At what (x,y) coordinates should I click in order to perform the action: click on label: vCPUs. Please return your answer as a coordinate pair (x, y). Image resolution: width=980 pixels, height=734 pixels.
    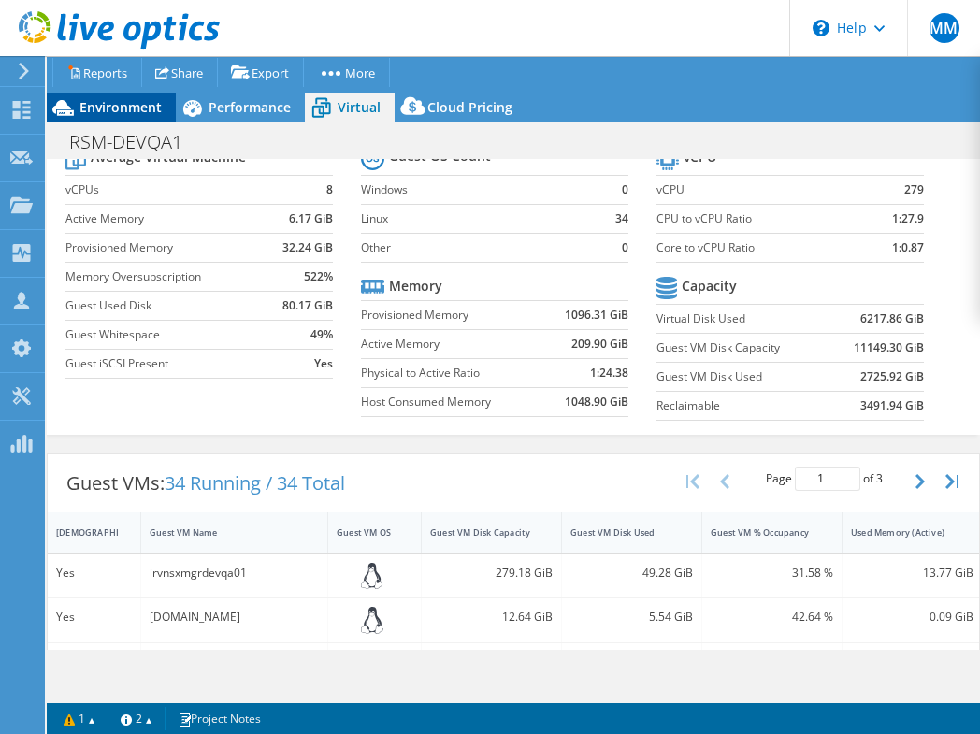
    Looking at the image, I should click on (170, 190).